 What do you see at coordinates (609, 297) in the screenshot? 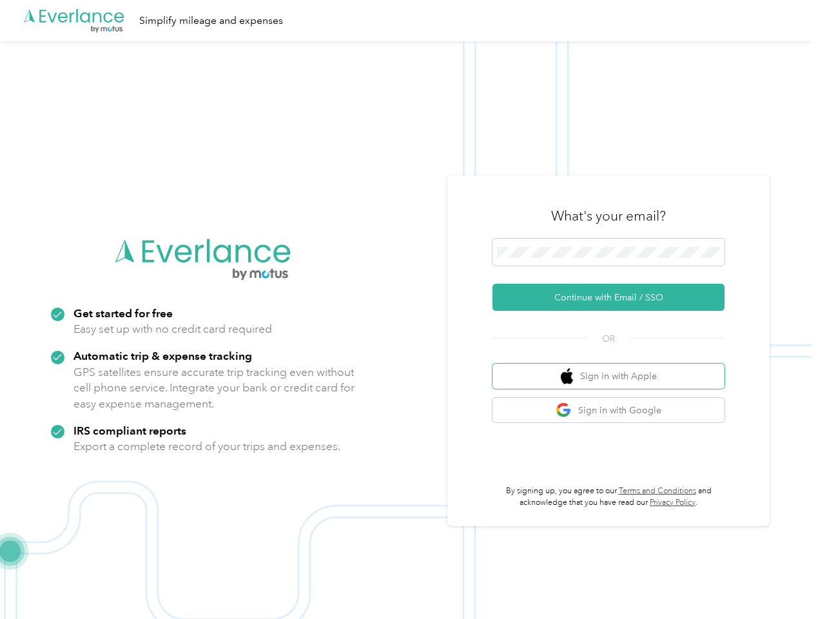
I see `button: Continue with Email / SSO` at bounding box center [609, 297].